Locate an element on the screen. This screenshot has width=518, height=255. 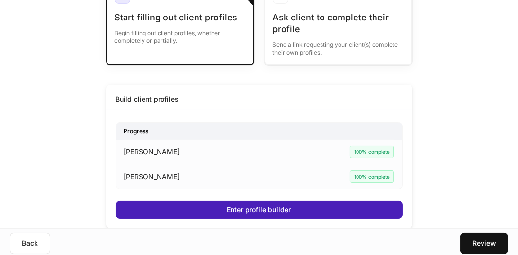
div: Begin filling out client profiles, whether completely or partially. is located at coordinates (180, 34).